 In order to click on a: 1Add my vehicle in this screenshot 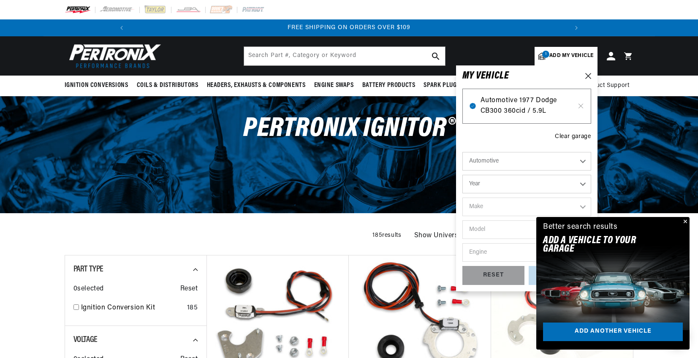, I will do `click(566, 56)`.